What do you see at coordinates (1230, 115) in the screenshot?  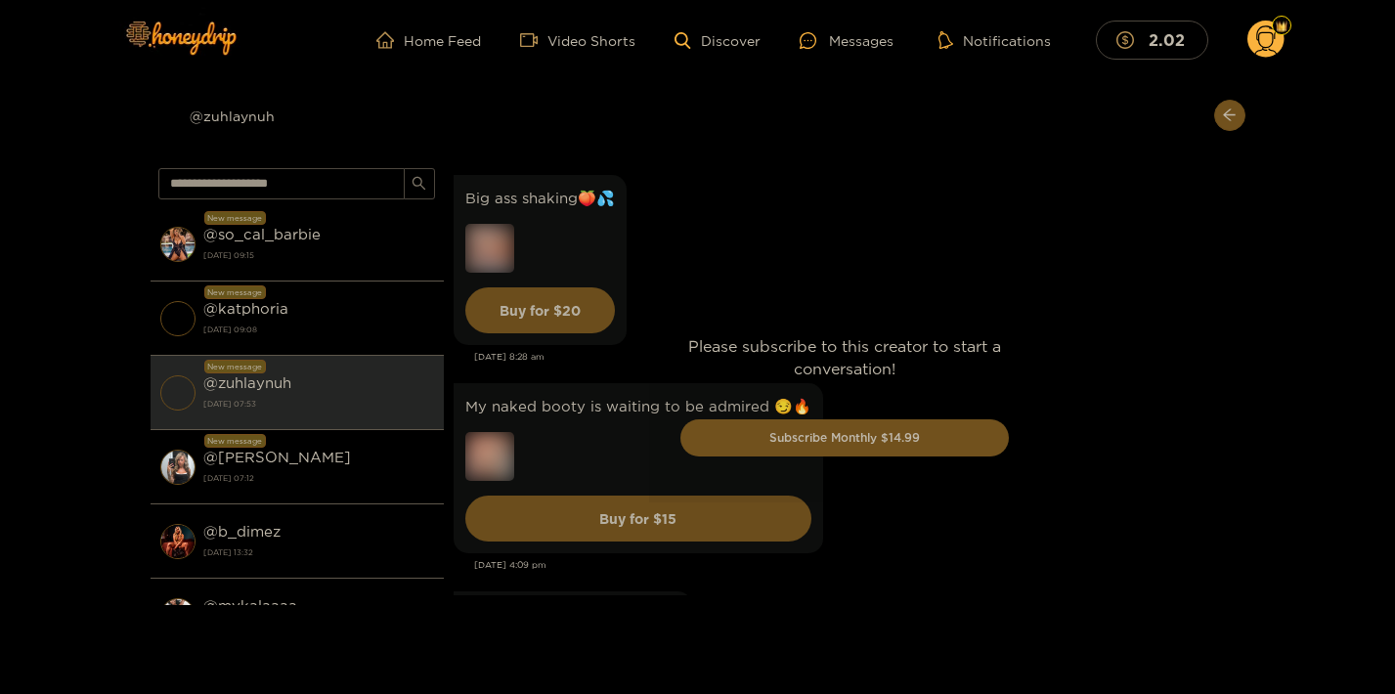 I see `button: arrow-left` at bounding box center [1230, 115].